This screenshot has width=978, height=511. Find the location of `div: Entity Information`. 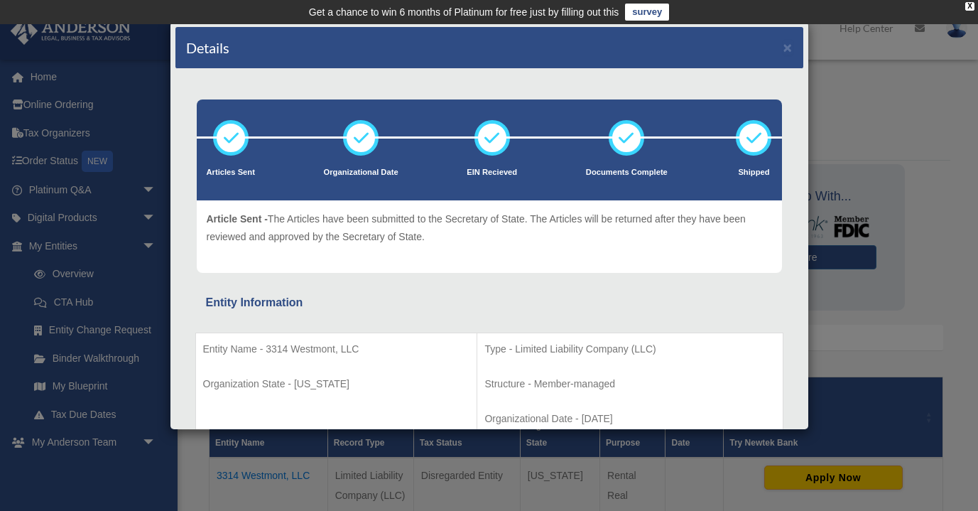

div: Entity Information is located at coordinates (489, 303).